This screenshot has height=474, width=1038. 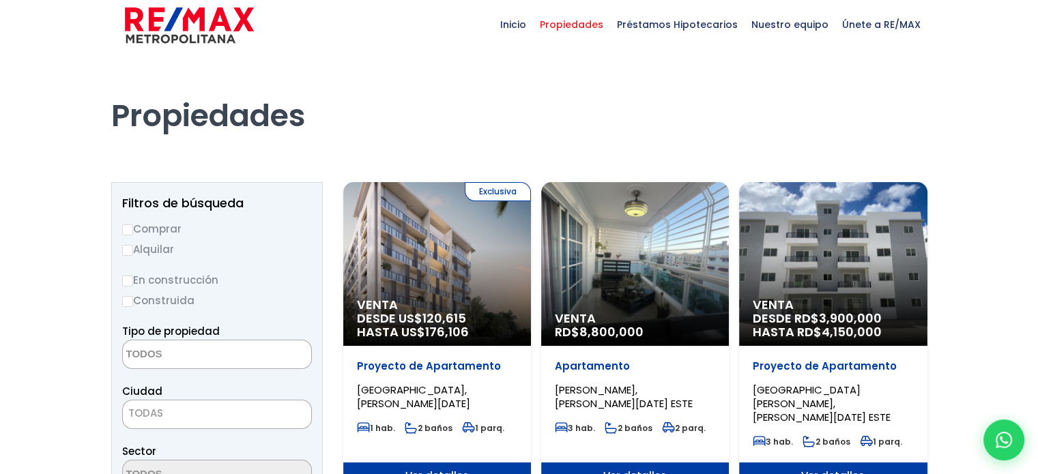 I want to click on span: 176,106, so click(x=447, y=332).